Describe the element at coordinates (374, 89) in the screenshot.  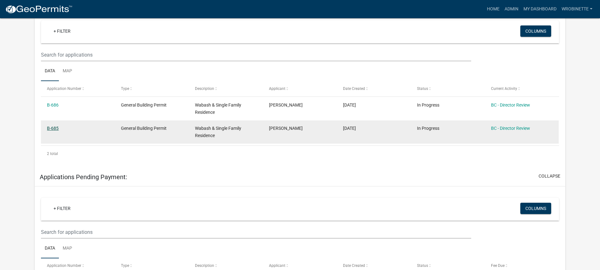
I see `datatable-header-cell: Date Created` at that location.